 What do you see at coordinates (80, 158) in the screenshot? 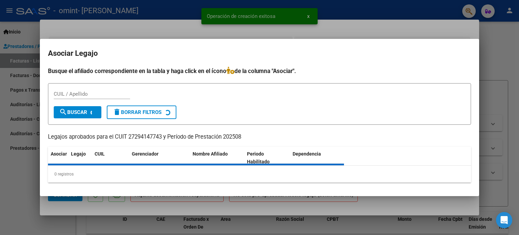
I see `datatable-header-cell: Legajo` at bounding box center [80, 158].